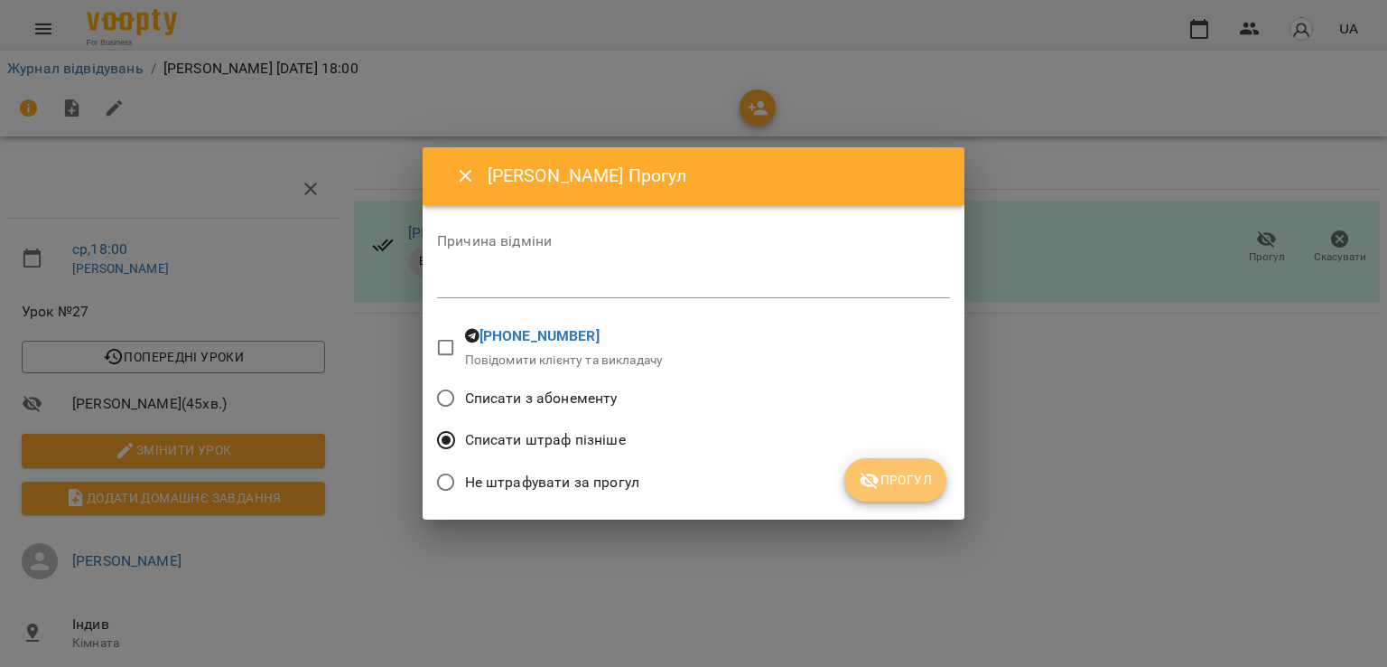  What do you see at coordinates (895, 480) in the screenshot?
I see `span: Прогул` at bounding box center [895, 480].